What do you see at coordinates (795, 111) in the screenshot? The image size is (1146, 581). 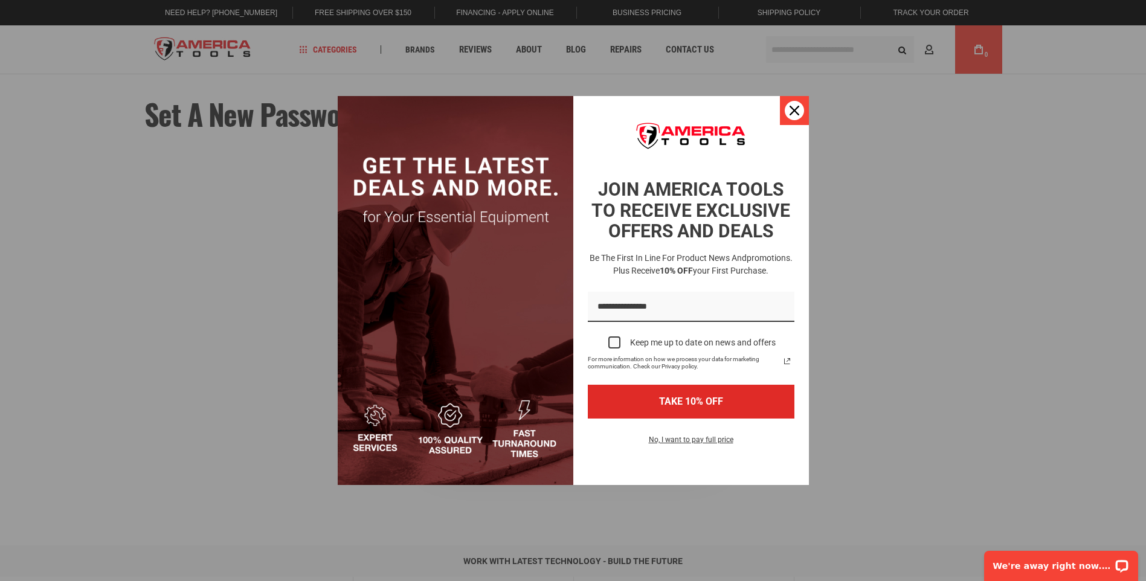 I see `svg: close icon` at bounding box center [795, 111].